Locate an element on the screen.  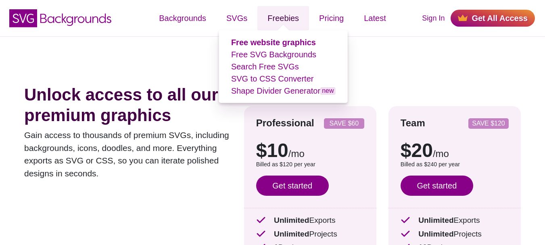
p: Billed as $120 per year is located at coordinates (310, 165).